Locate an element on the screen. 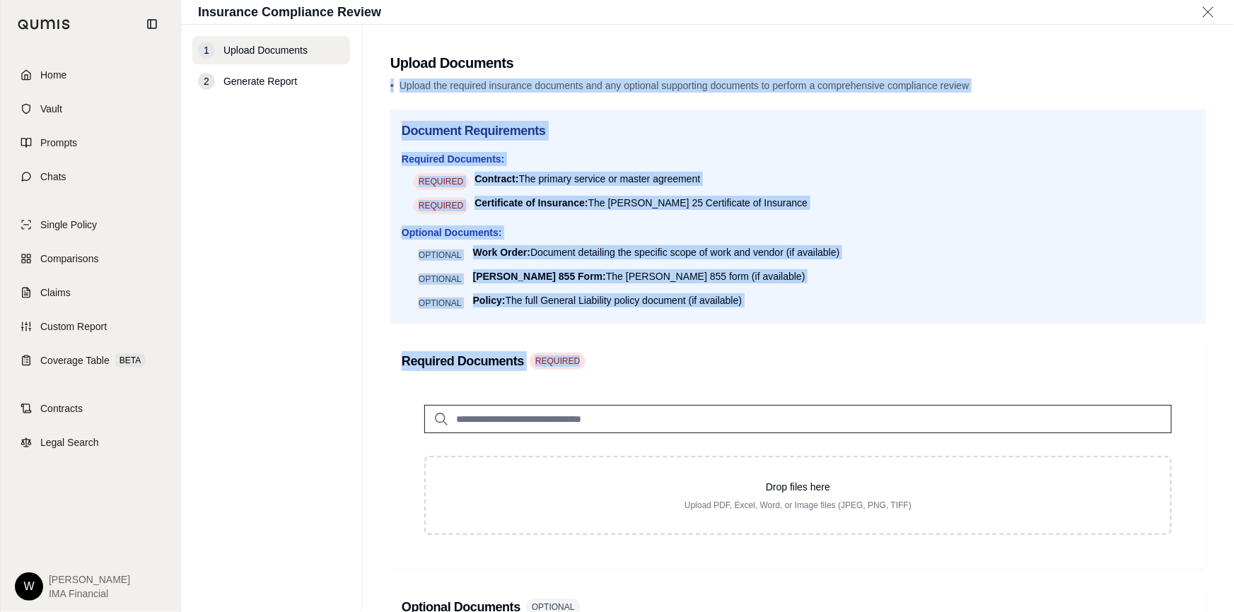 The height and width of the screenshot is (612, 1234). h3: Document Requirements is located at coordinates (798, 131).